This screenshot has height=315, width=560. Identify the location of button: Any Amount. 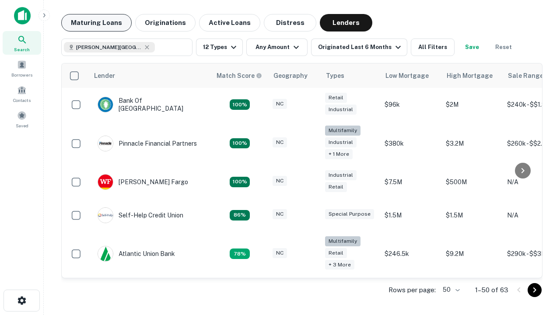
(277, 47).